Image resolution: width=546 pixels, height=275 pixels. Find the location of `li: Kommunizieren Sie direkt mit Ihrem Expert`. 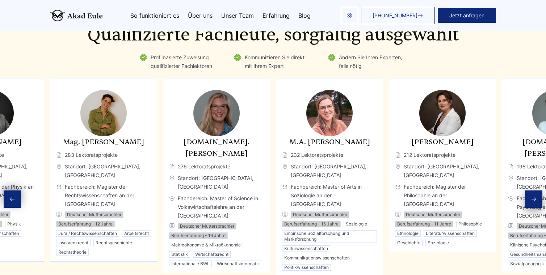

li: Kommunizieren Sie direkt mit Ihrem Expert is located at coordinates (273, 62).